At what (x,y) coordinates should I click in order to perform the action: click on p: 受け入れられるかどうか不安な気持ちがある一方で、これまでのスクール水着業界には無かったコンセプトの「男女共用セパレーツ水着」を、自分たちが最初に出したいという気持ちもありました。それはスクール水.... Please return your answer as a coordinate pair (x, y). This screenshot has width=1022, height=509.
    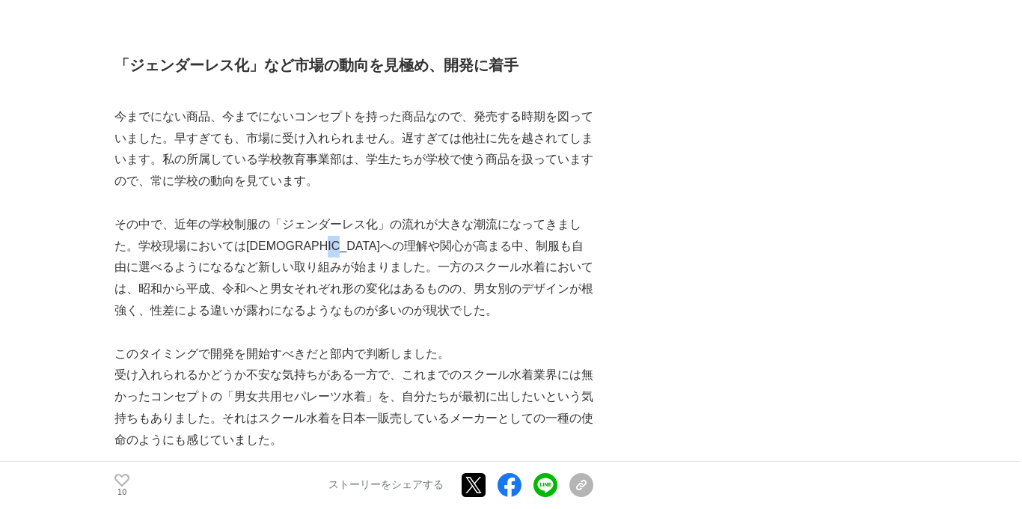
    Looking at the image, I should click on (354, 407).